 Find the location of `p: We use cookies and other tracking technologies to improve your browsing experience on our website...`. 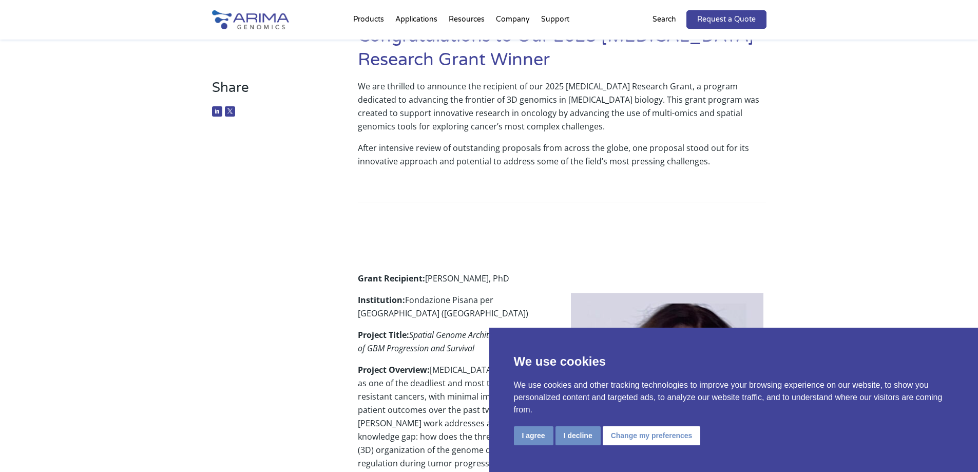

p: We use cookies and other tracking technologies to improve your browsing experience on our website... is located at coordinates (733, 397).